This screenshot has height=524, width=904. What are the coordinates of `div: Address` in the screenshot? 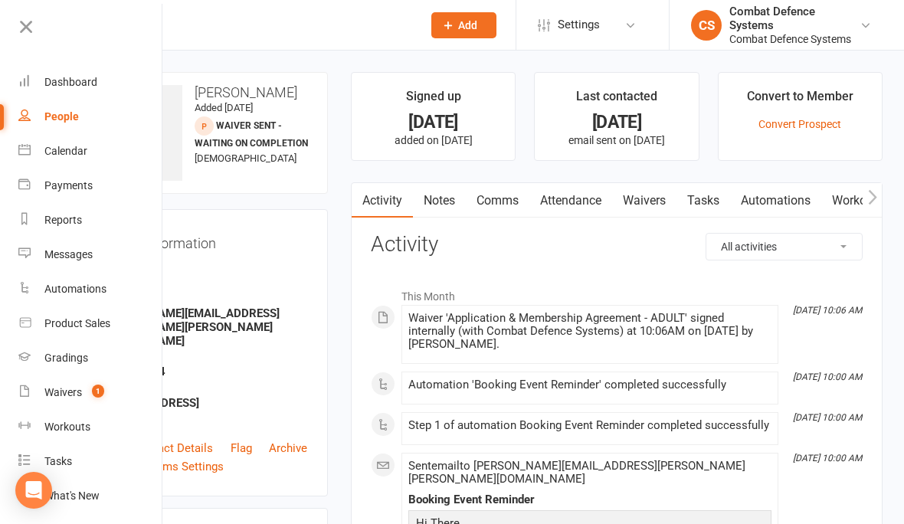 It's located at (201, 389).